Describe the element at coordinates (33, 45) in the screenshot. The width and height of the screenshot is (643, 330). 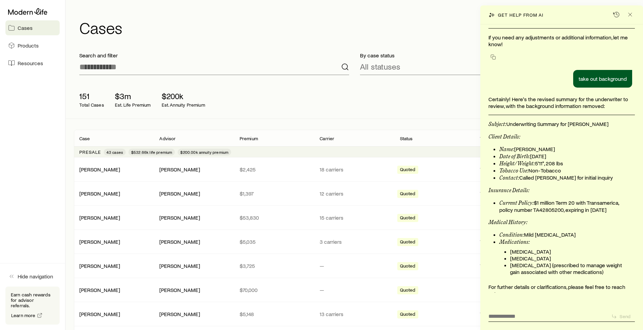
I see `a: Products` at that location.